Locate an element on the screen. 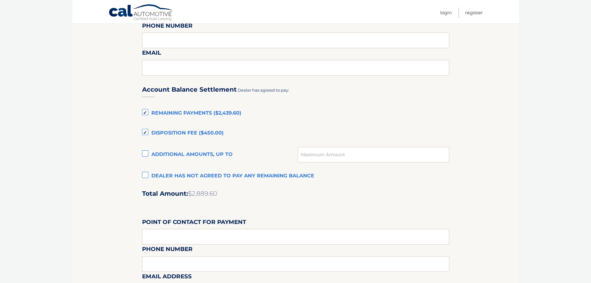  a: Register is located at coordinates (474, 12).